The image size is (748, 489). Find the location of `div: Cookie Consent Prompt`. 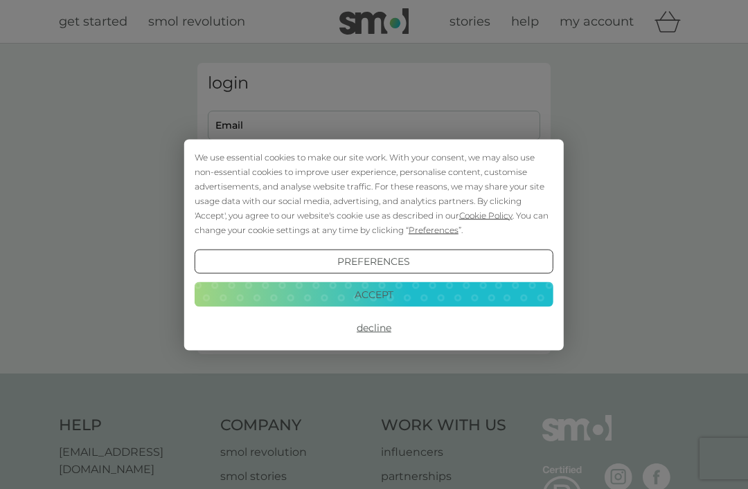

div: Cookie Consent Prompt is located at coordinates (374, 244).